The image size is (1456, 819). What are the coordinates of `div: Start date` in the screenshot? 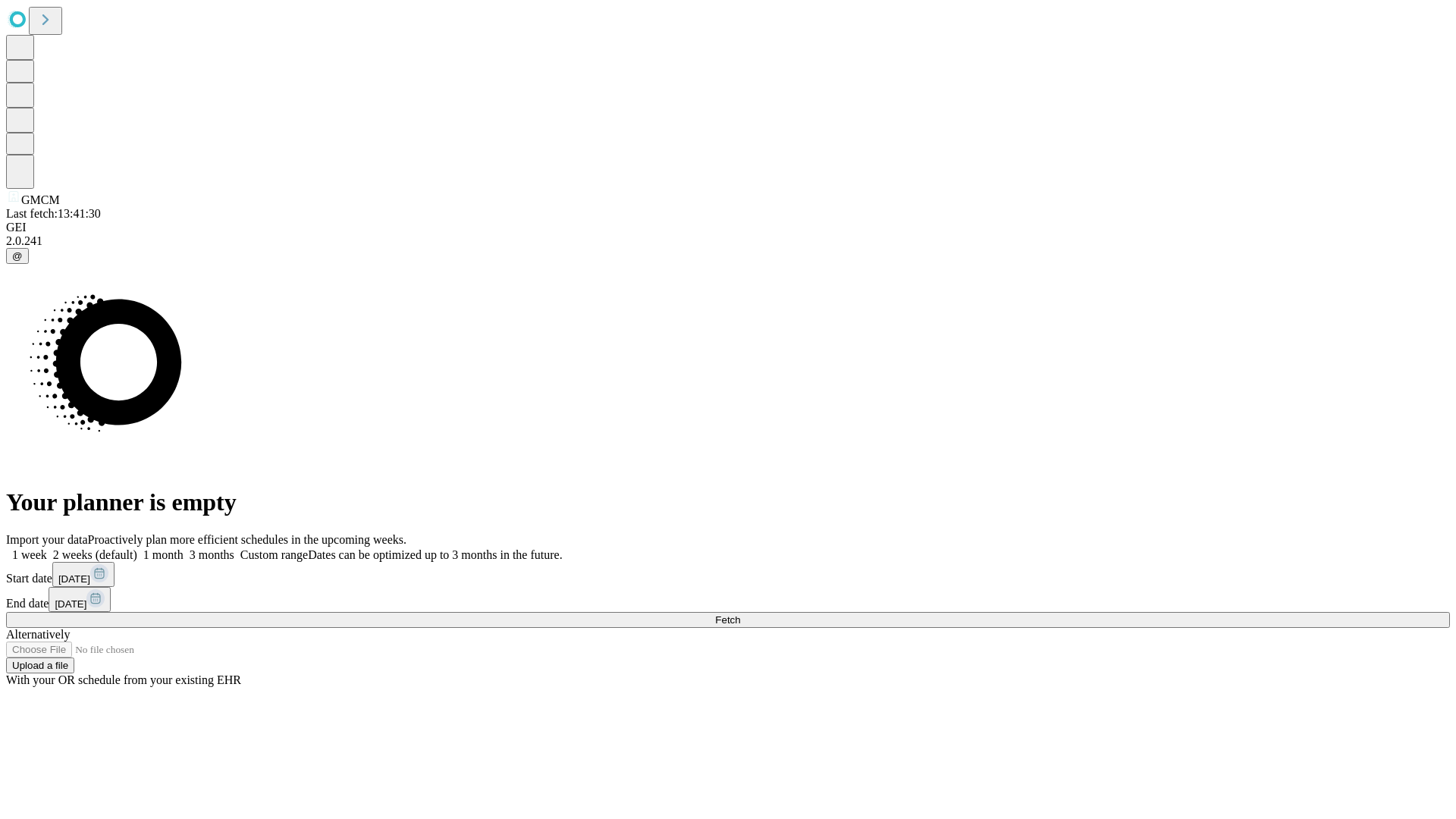 It's located at (728, 574).